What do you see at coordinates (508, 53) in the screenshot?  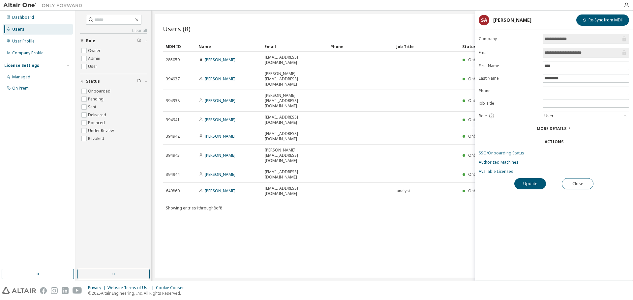 I see `label: Email` at bounding box center [508, 53].